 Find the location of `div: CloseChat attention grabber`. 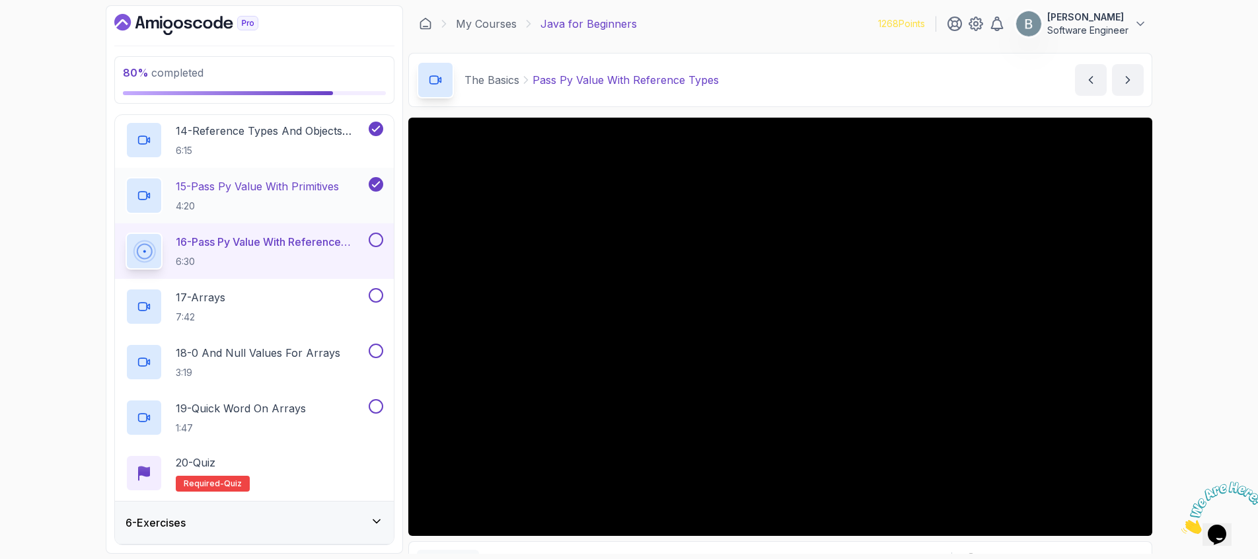

div: CloseChat attention grabber is located at coordinates (41, 31).